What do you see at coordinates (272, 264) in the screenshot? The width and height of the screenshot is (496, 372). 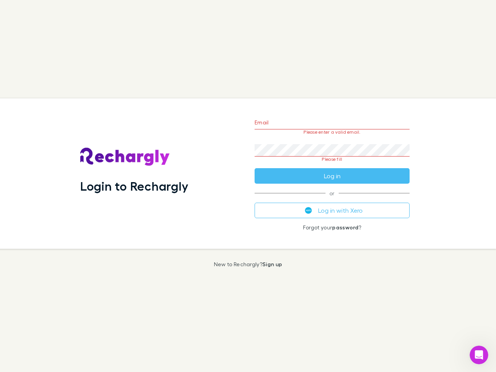 I see `a: Sign up` at bounding box center [272, 264].